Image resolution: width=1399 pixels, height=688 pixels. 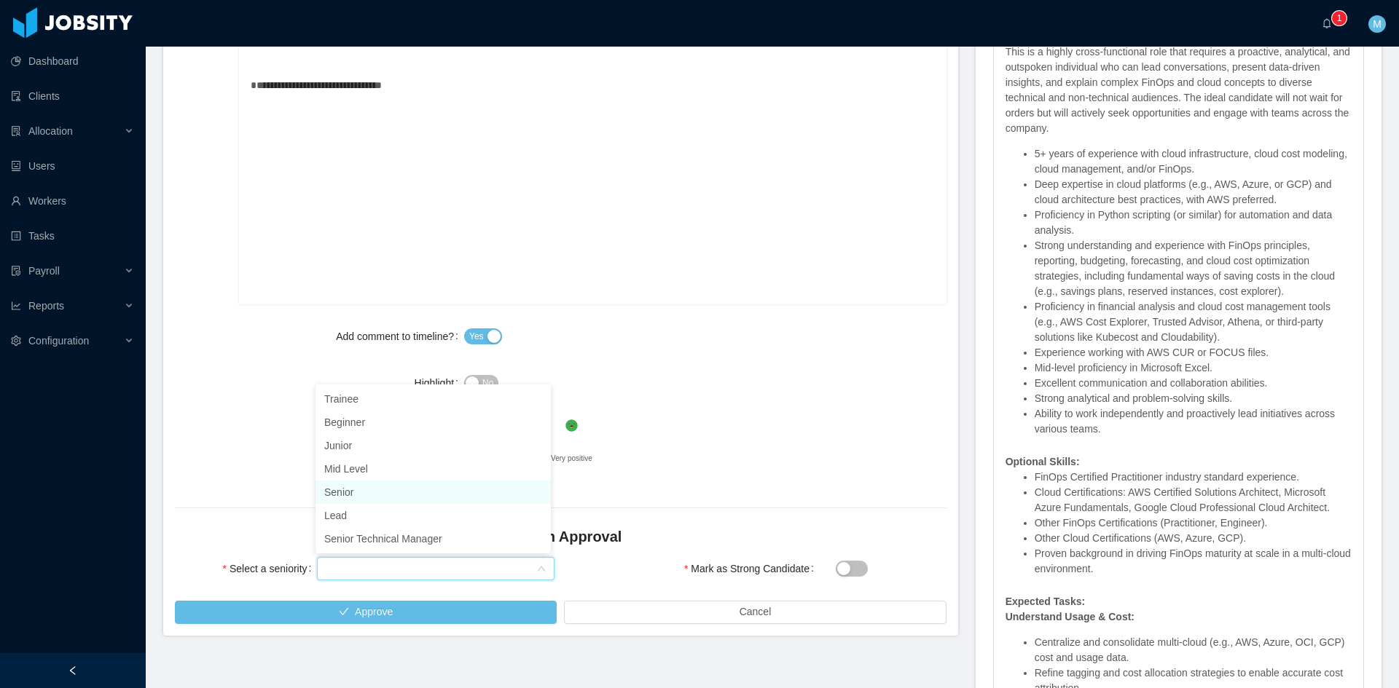 I want to click on span: Payroll, so click(x=44, y=271).